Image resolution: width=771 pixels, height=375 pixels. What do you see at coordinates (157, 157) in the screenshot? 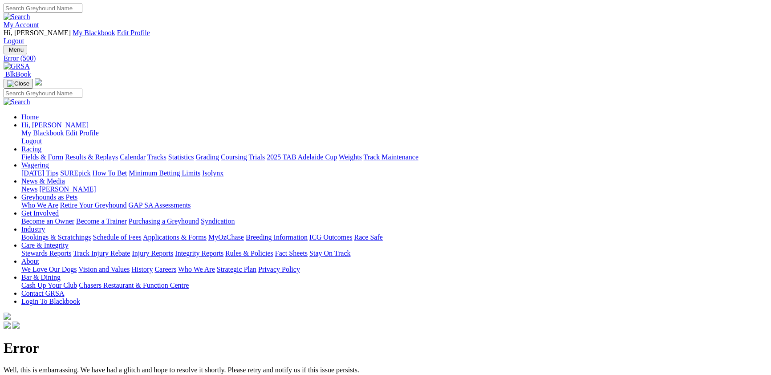
I see `a: Tracks` at bounding box center [157, 157].